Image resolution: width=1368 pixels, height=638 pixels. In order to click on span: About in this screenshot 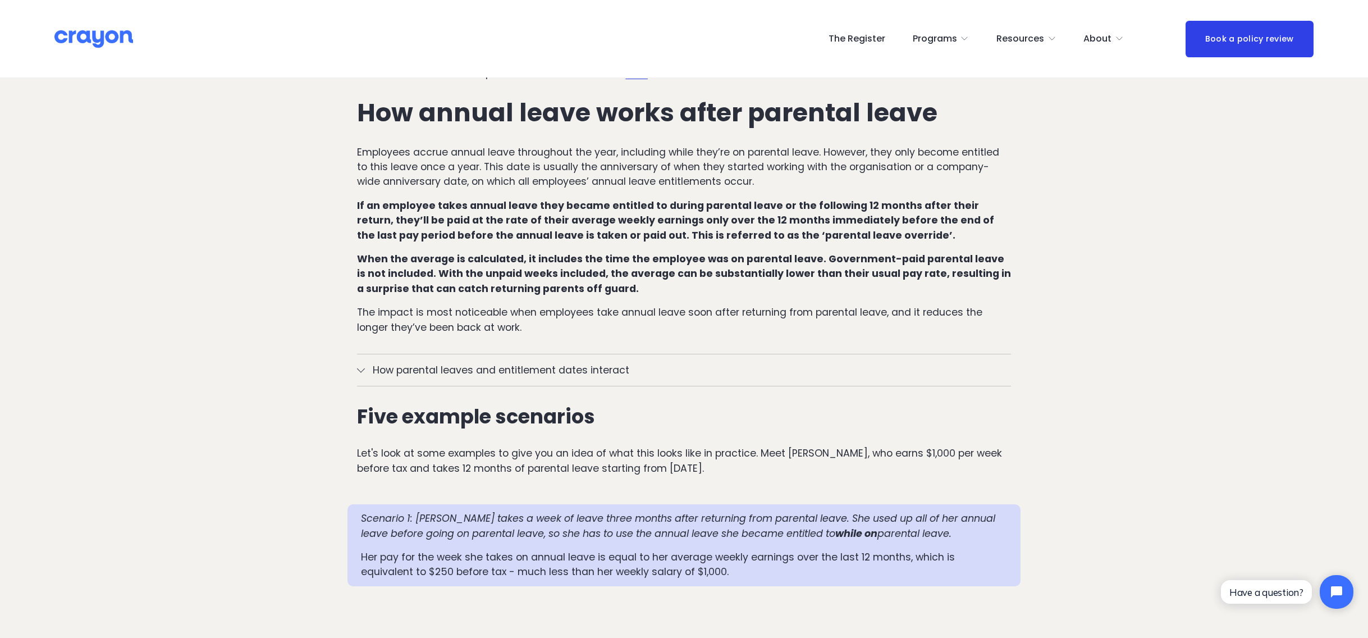, I will do `click(1098, 39)`.